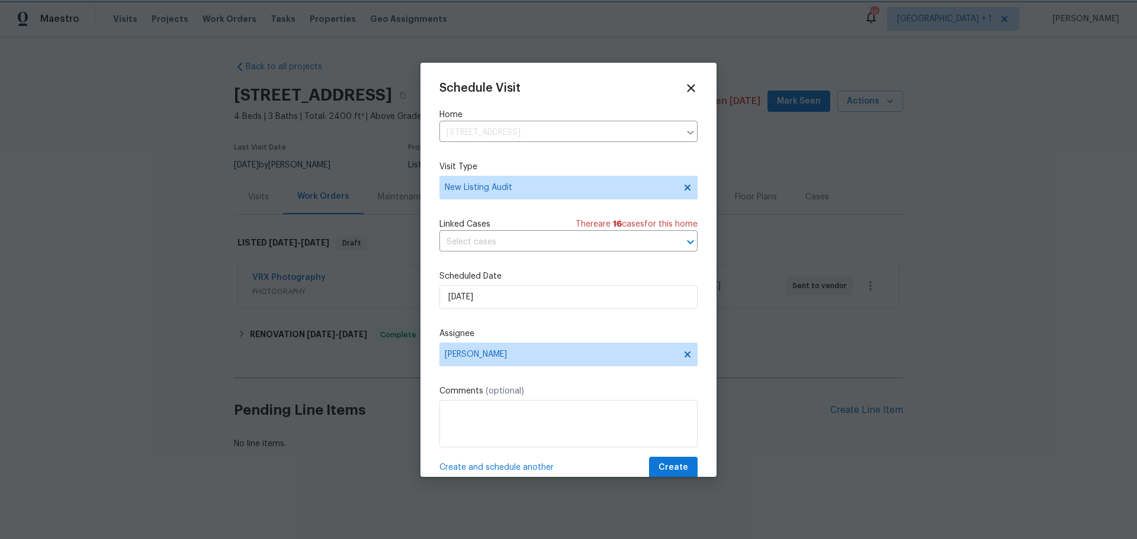 The image size is (1137, 539). I want to click on span: Create and schedule another, so click(496, 468).